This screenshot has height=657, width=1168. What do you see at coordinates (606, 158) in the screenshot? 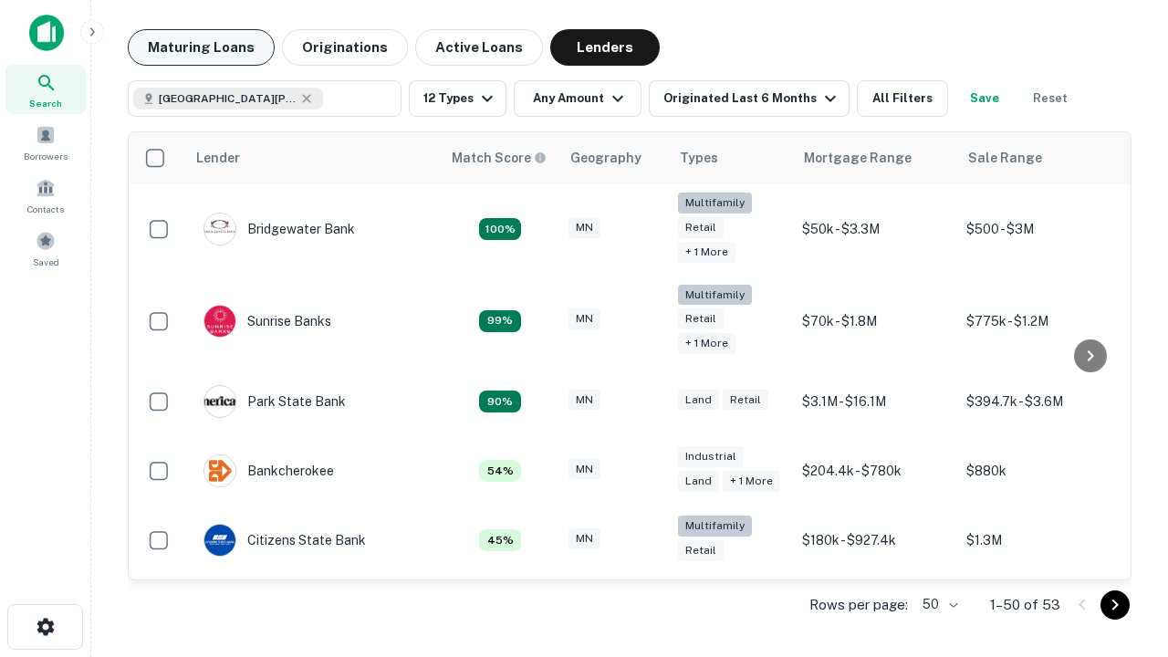
I see `div: Geography` at bounding box center [606, 158].